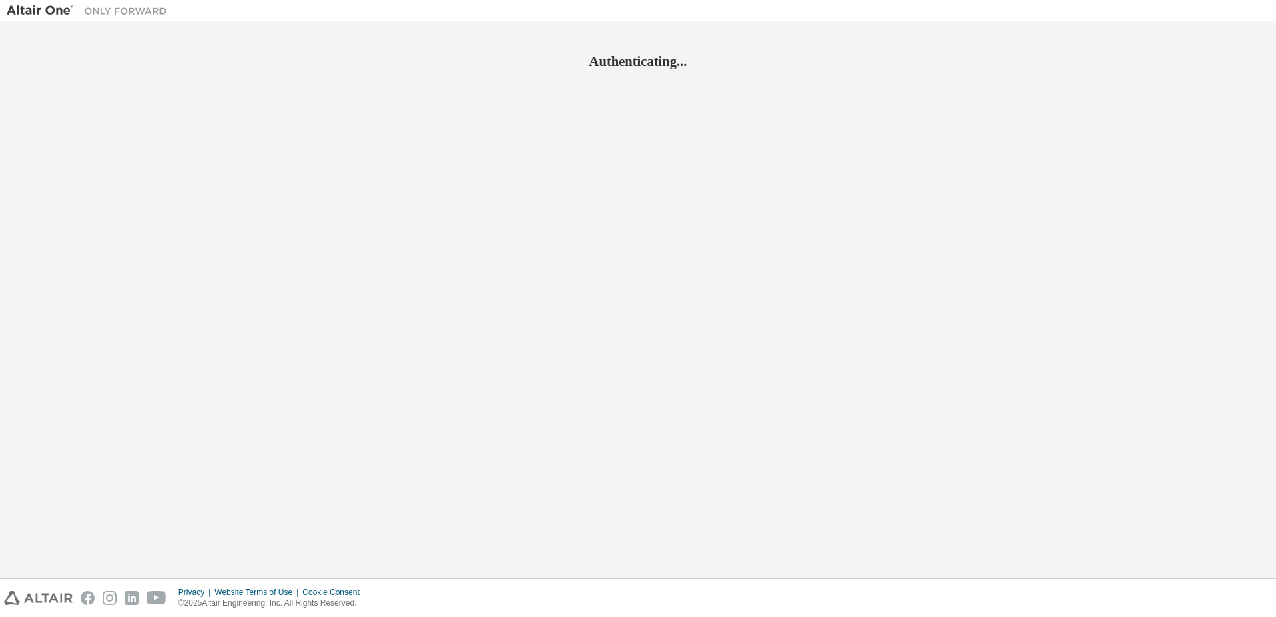 Image resolution: width=1276 pixels, height=617 pixels. I want to click on h2: Authenticating..., so click(638, 61).